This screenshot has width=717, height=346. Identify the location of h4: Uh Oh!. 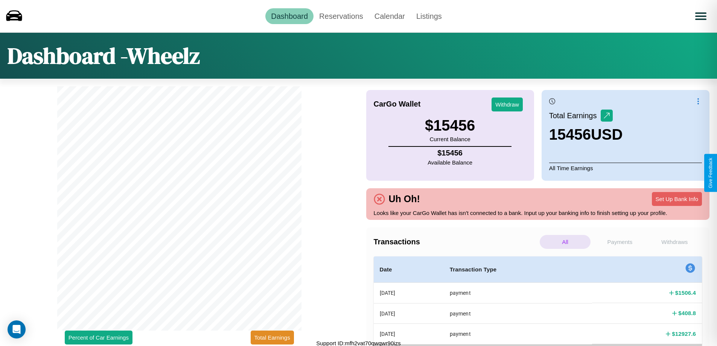
(404, 199).